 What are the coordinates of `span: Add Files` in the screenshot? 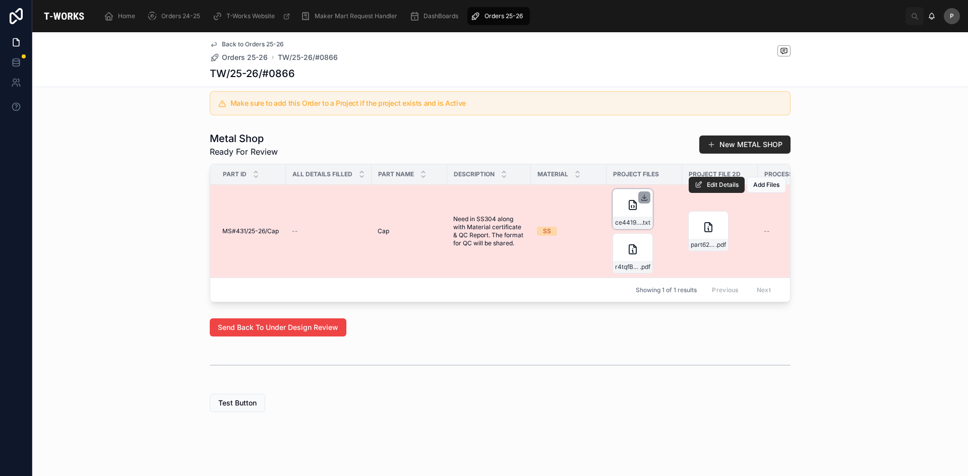 It's located at (766, 185).